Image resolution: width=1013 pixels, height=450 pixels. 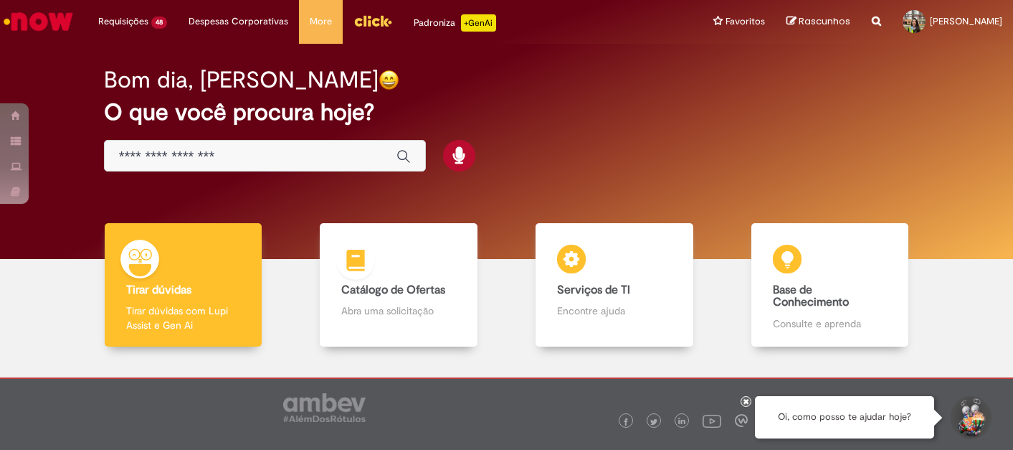 What do you see at coordinates (38, 22) in the screenshot?
I see `img: ServiceNow` at bounding box center [38, 22].